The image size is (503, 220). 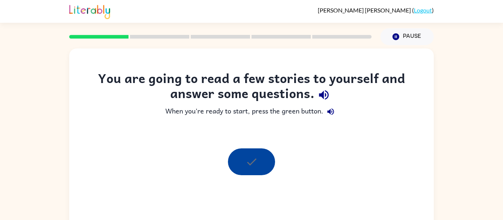 What do you see at coordinates (251, 88) in the screenshot?
I see `div: You are going to read a few stories to yourself and answer some questions.` at bounding box center [251, 88].